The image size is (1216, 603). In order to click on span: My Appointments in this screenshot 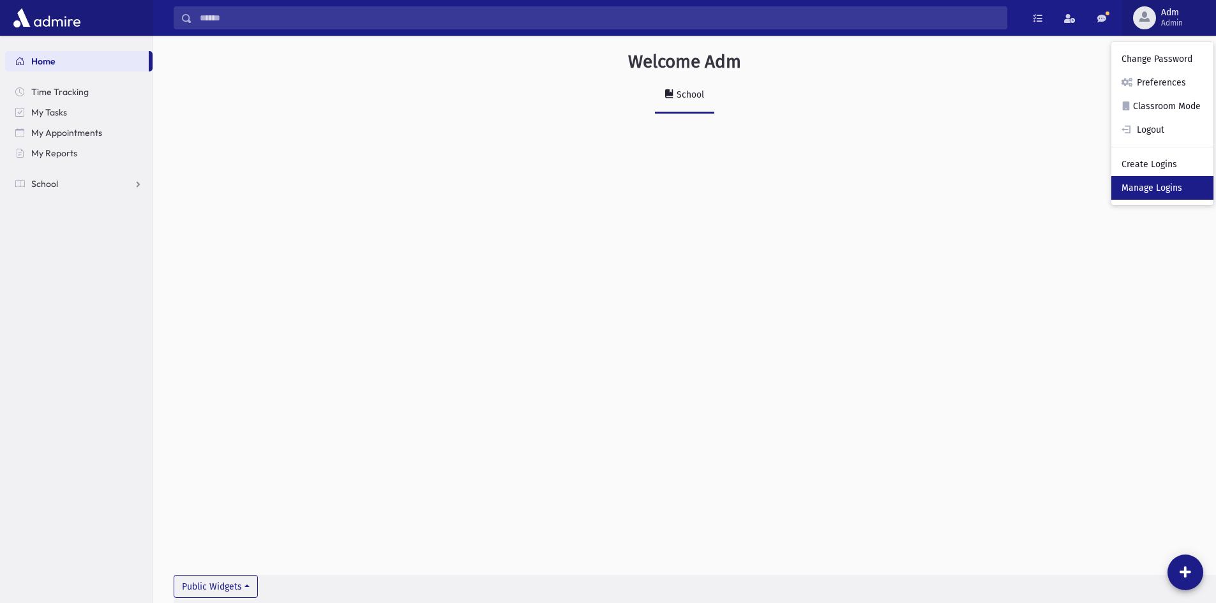, I will do `click(66, 133)`.